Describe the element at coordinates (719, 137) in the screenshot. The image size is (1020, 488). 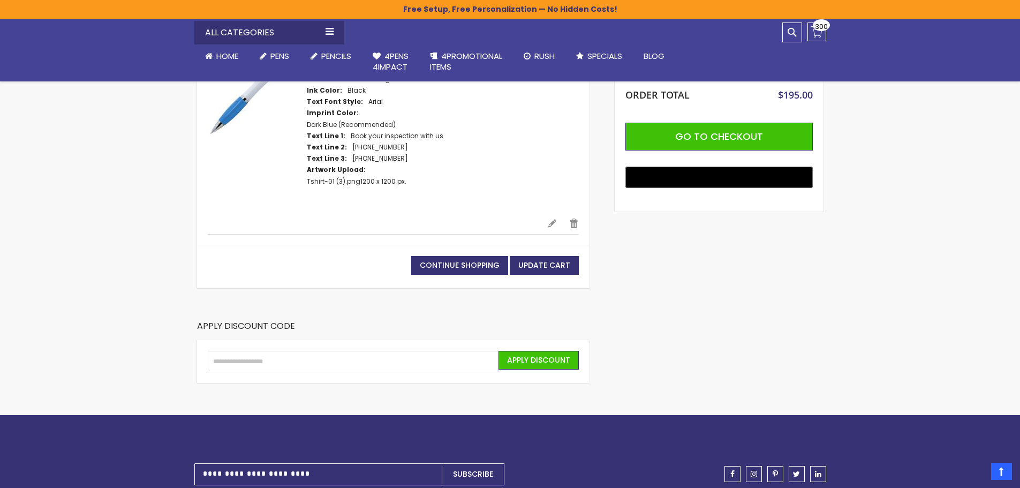
I see `button: Go to Checkout` at that location.